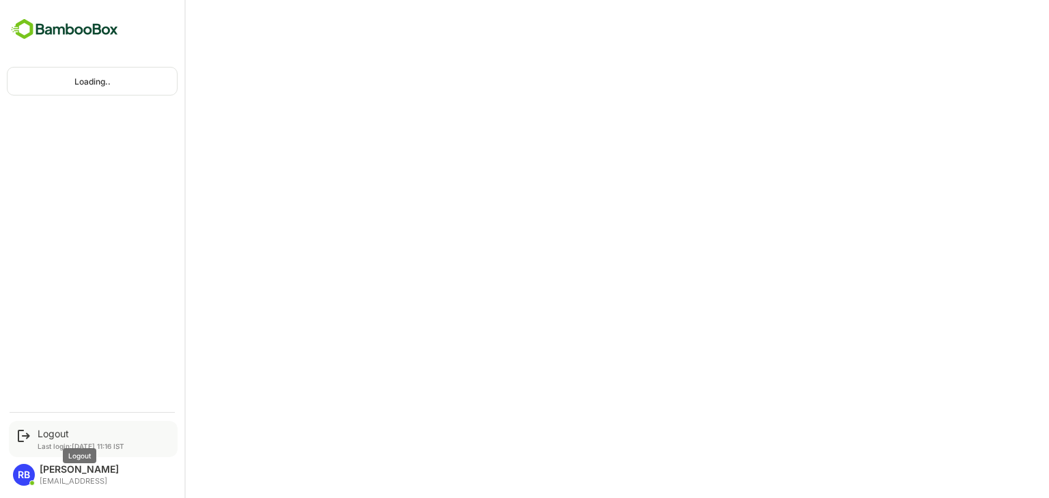 Image resolution: width=1049 pixels, height=498 pixels. What do you see at coordinates (92, 81) in the screenshot?
I see `div: Loading..` at bounding box center [92, 81].